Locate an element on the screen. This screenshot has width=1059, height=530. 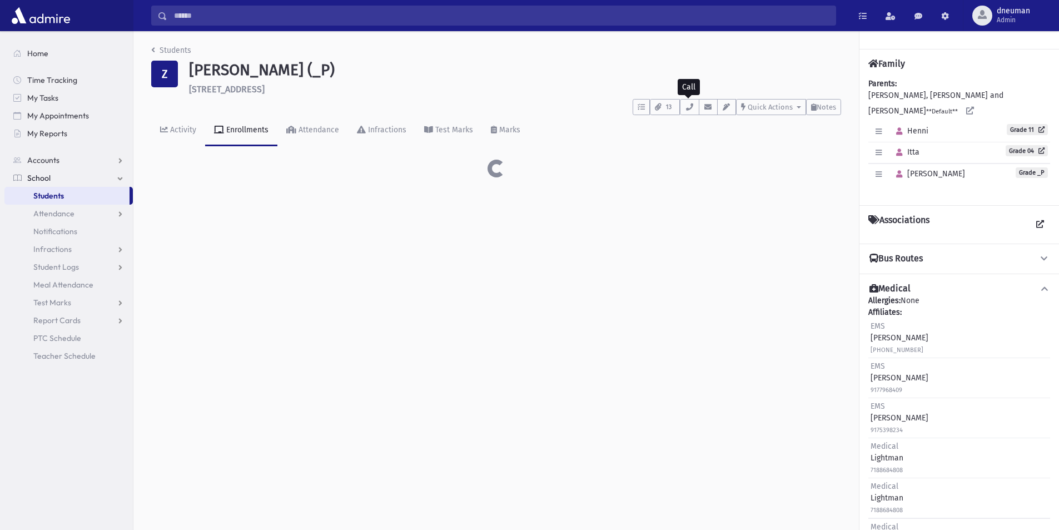
div: Enrollments is located at coordinates (246, 130).